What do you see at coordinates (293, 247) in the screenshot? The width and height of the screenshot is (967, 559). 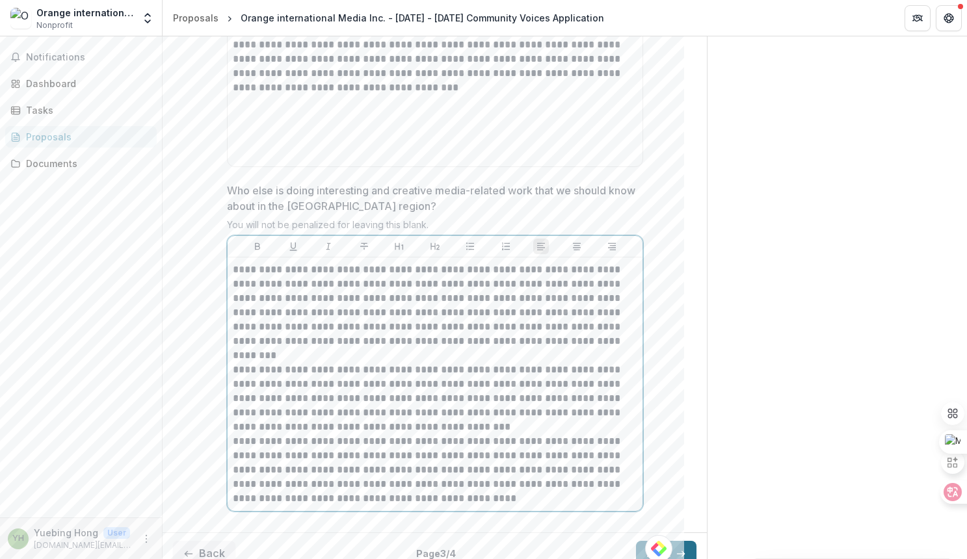 I see `button: Underline` at bounding box center [293, 247].